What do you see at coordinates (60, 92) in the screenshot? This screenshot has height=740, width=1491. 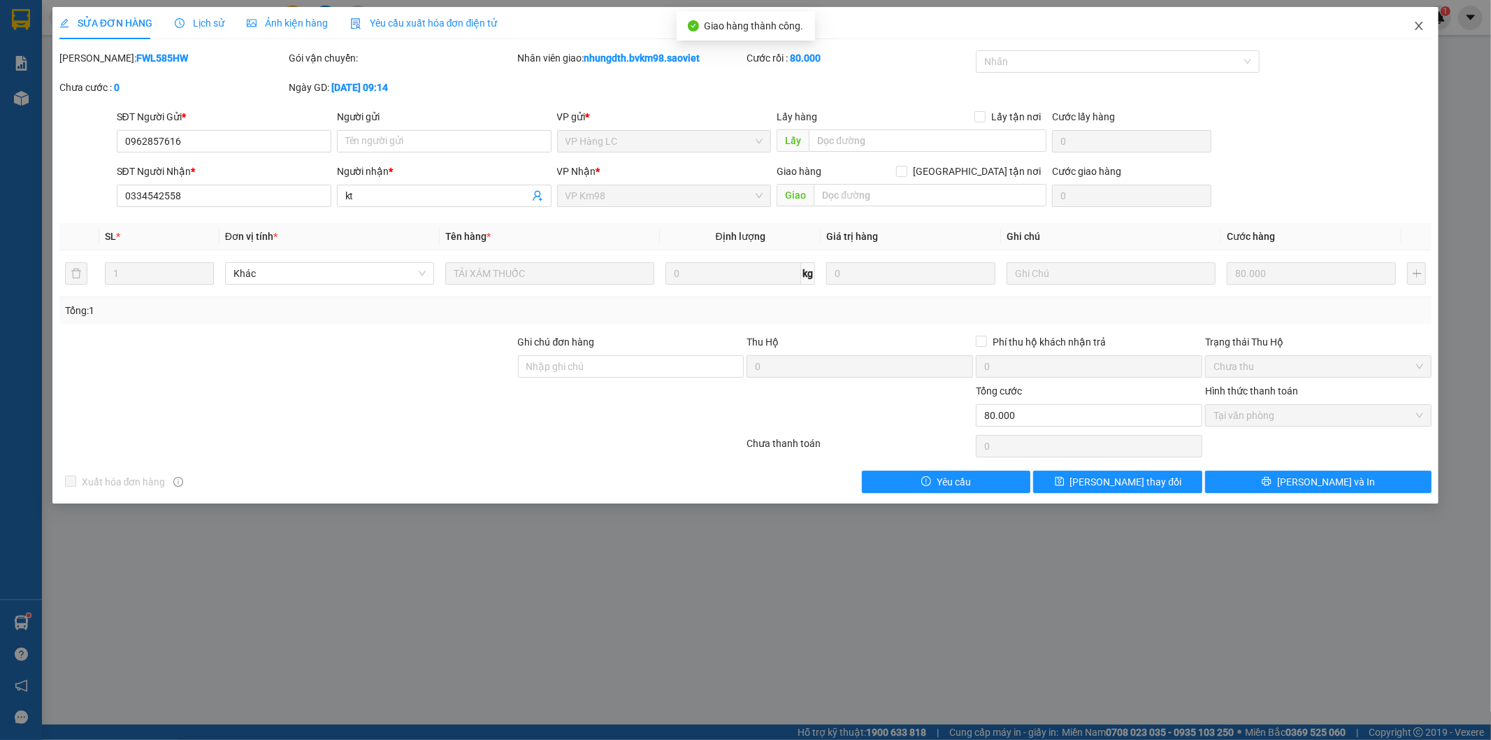 I see `h2: VI82X28H` at bounding box center [60, 92].